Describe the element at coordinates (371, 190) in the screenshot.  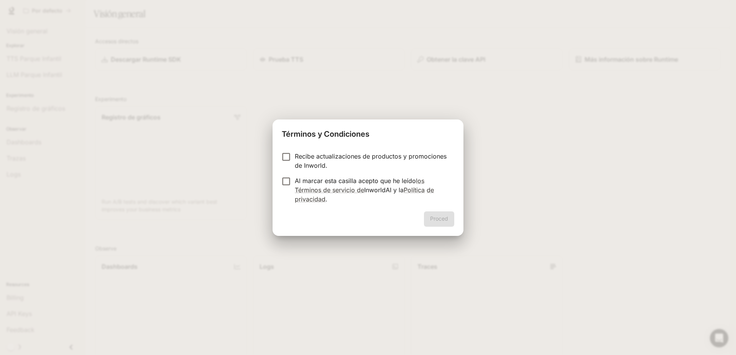
I see `p: Al marcar esta casilla acepto que he leído InworldAI y la .` at that location.